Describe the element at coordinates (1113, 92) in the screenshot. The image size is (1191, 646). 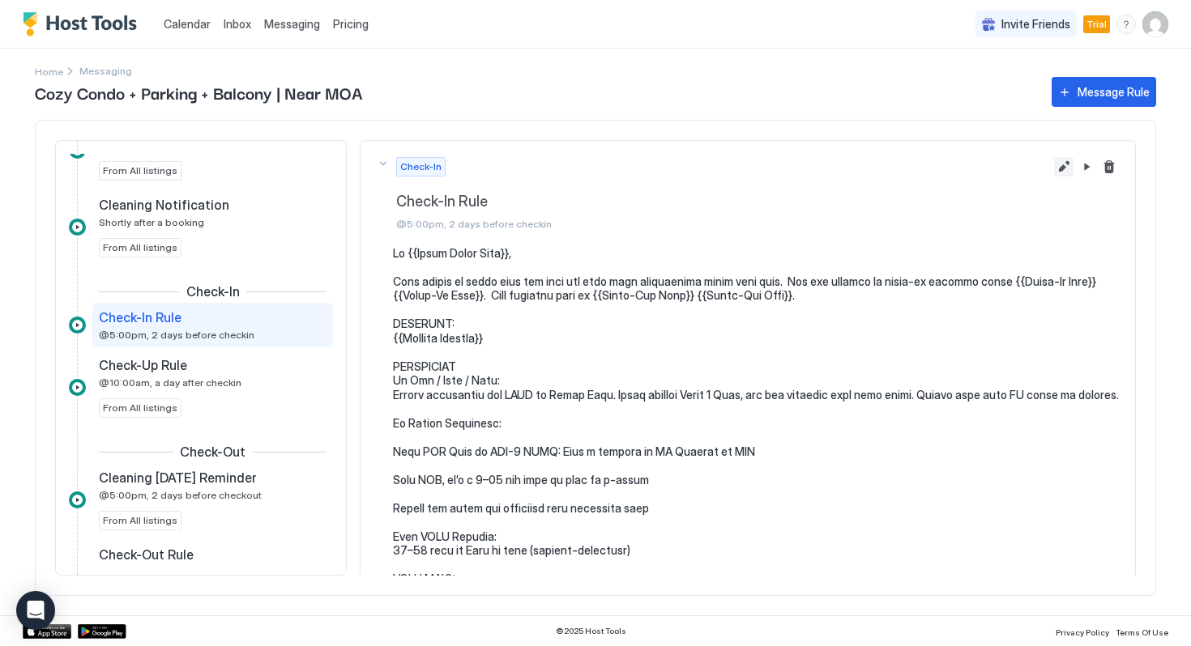
I see `div: Message Rule` at that location.